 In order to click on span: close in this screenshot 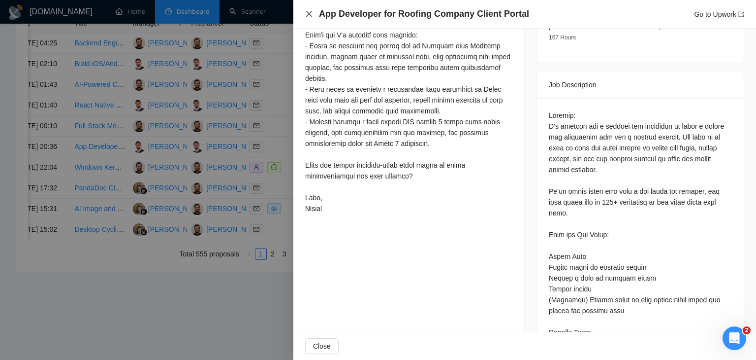, I will do `click(309, 14)`.